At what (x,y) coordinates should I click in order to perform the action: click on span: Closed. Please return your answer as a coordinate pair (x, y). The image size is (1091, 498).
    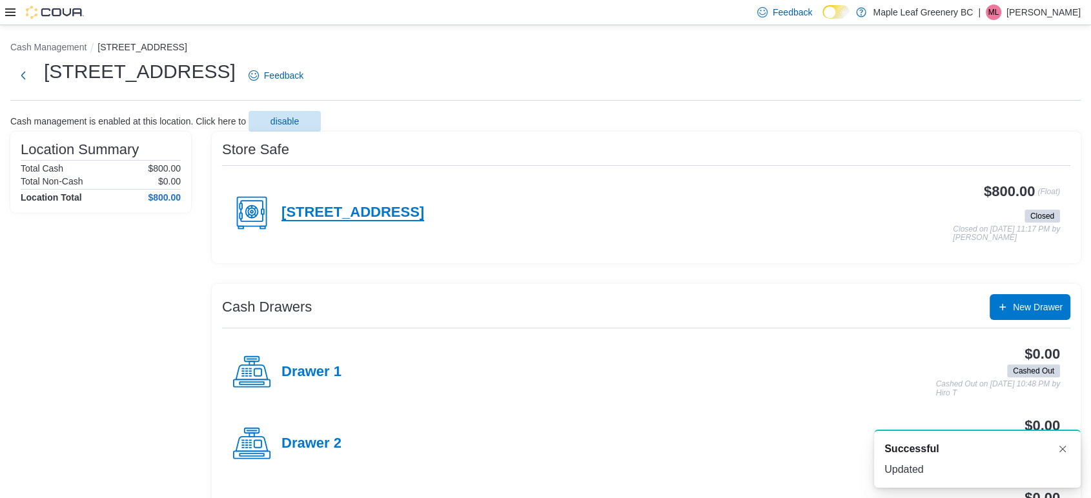
    Looking at the image, I should click on (1042, 216).